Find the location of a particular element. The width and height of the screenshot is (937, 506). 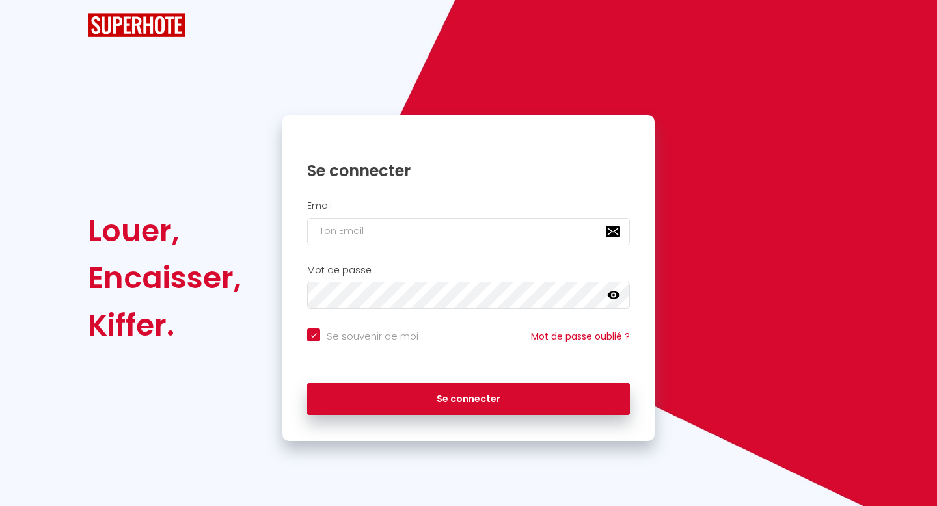

input: Ton Email is located at coordinates (469, 232).